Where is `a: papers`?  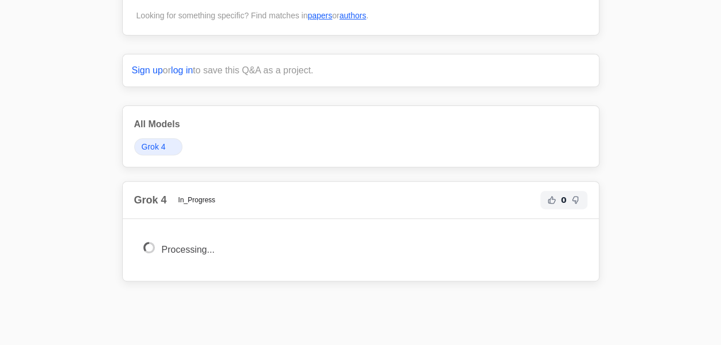
a: papers is located at coordinates (320, 15).